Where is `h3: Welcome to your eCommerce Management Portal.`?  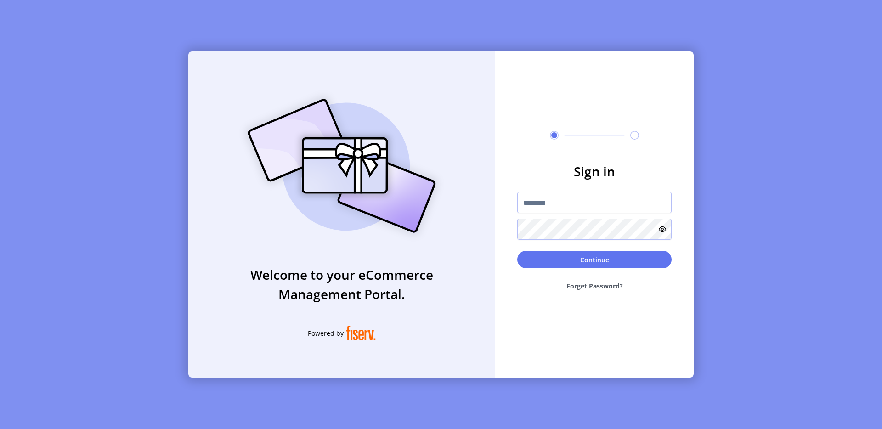
h3: Welcome to your eCommerce Management Portal. is located at coordinates (342, 285).